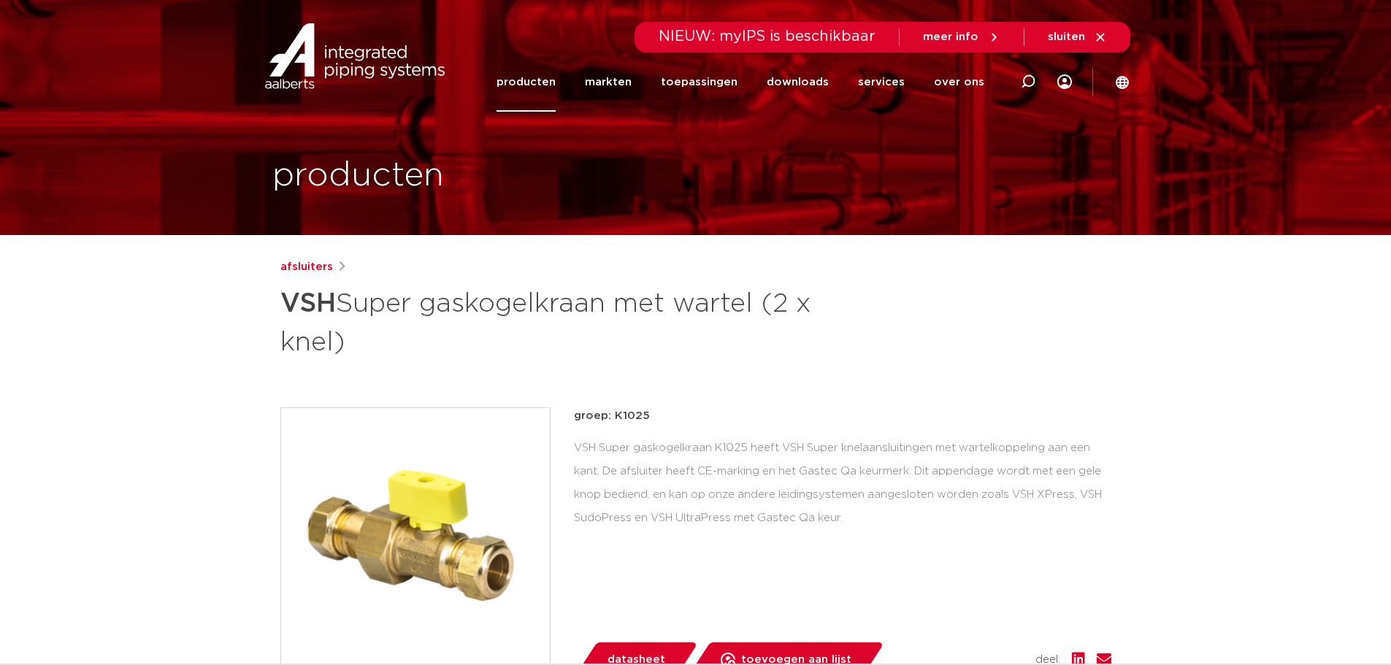  Describe the element at coordinates (881, 82) in the screenshot. I see `a: services` at that location.